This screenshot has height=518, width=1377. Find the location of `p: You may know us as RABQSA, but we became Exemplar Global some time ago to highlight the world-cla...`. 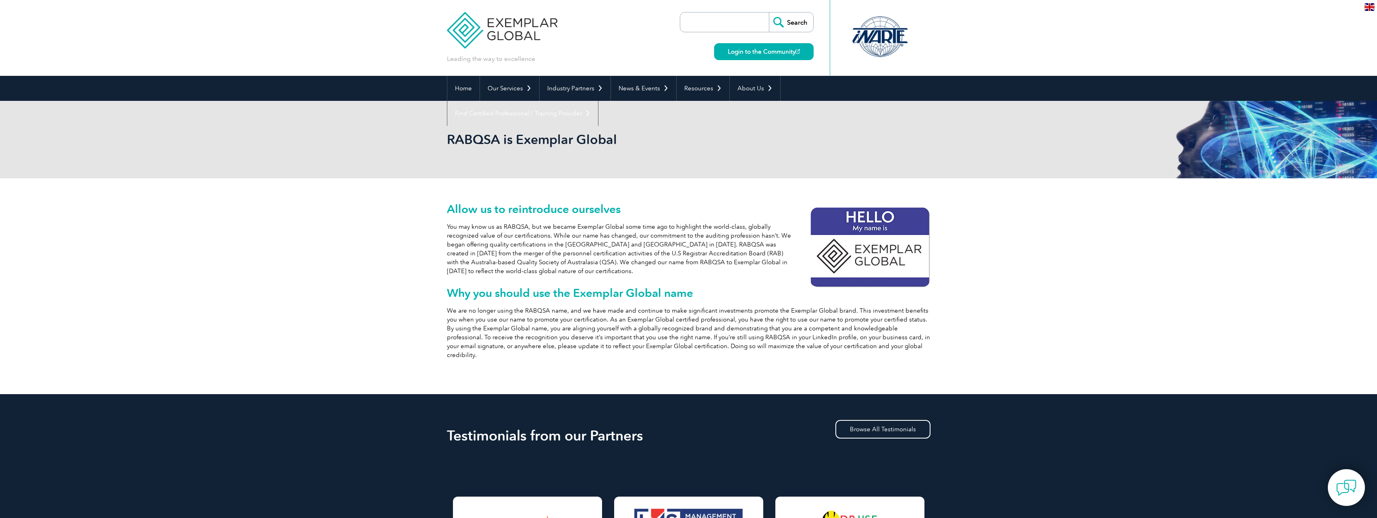

p: You may know us as RABQSA, but we became Exemplar Global some time ago to highlight the world-cla... is located at coordinates (689, 249).